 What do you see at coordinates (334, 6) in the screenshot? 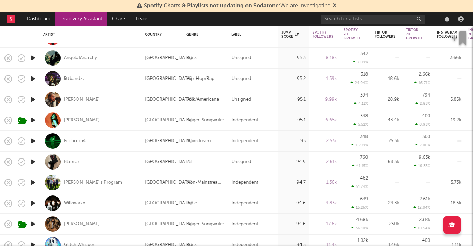
I see `span: Dismiss` at bounding box center [334, 6].